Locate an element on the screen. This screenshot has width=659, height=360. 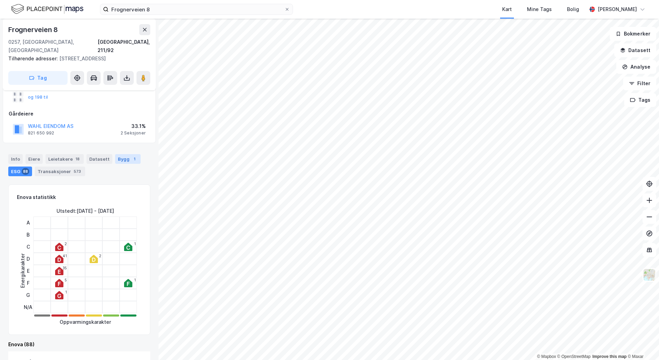
div: Bolig is located at coordinates (573, 9).